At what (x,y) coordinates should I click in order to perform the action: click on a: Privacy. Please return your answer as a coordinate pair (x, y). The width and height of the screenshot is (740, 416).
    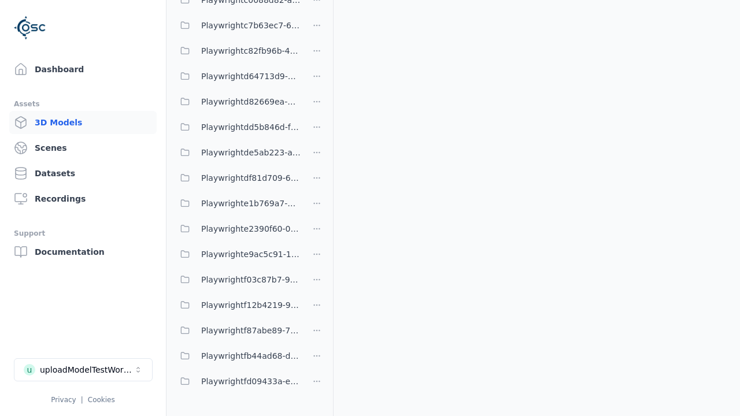
    Looking at the image, I should click on (63, 400).